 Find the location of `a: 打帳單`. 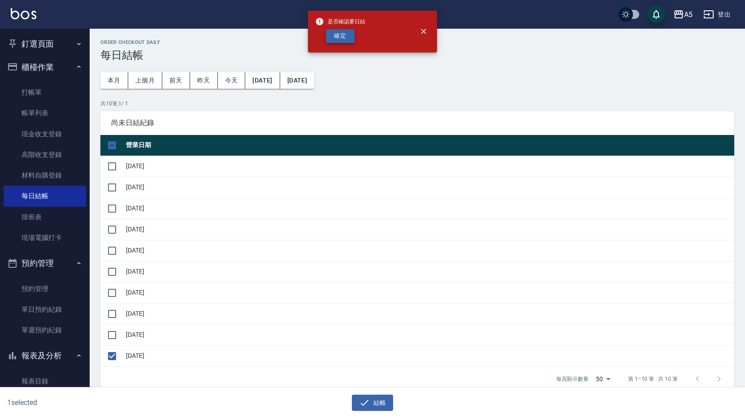

a: 打帳單 is located at coordinates (45, 92).